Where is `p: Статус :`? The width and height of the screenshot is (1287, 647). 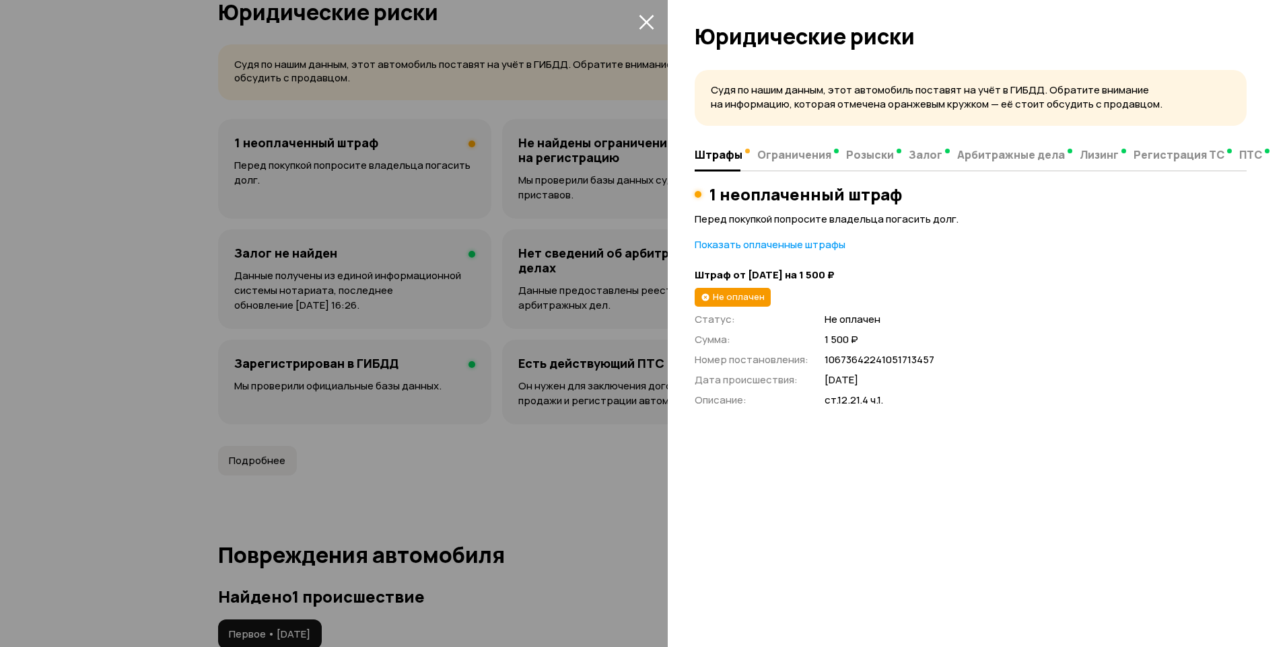 p: Статус : is located at coordinates (751, 320).